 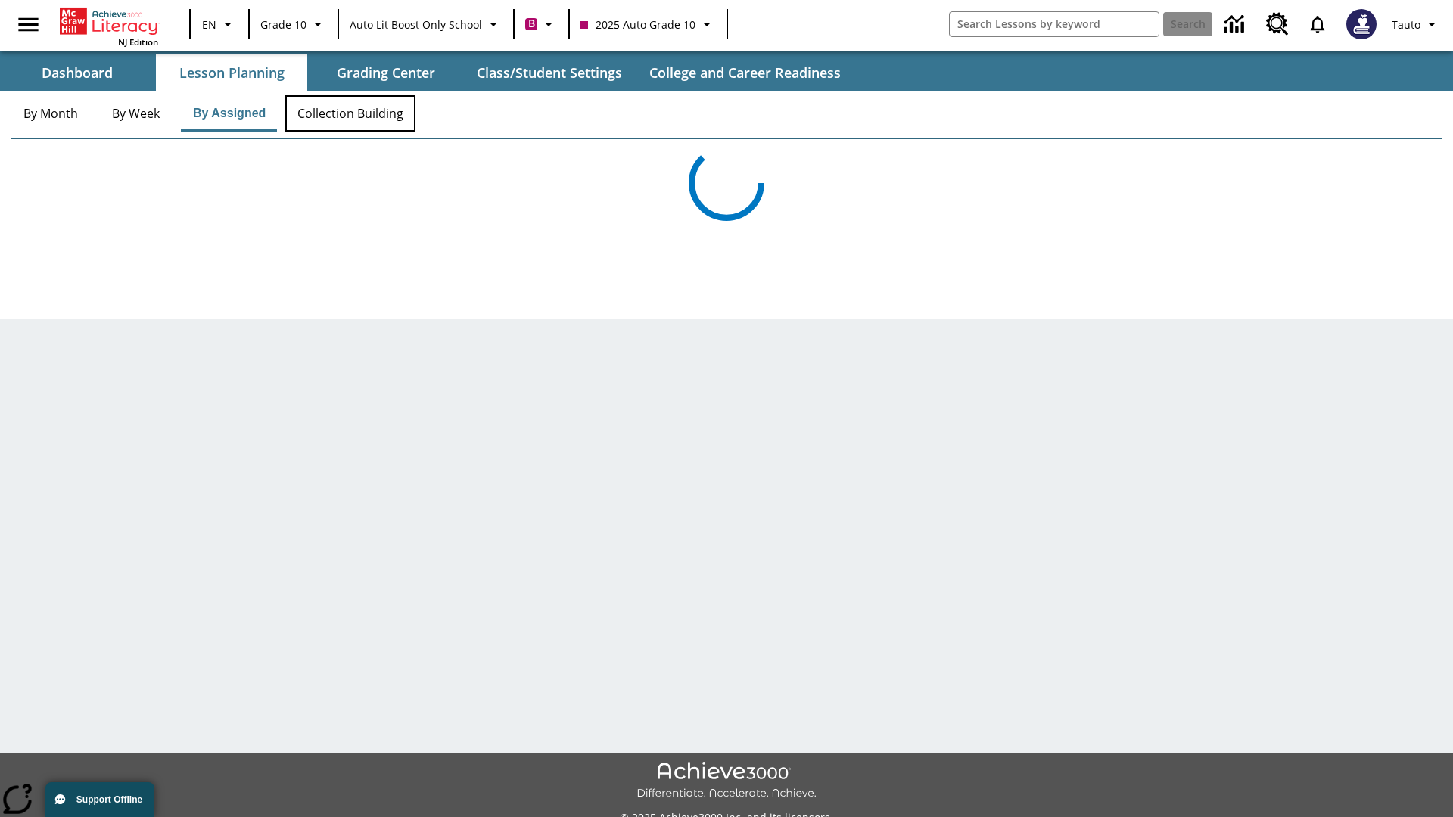 What do you see at coordinates (1277, 24) in the screenshot?
I see `a: Resource Center, Will open in new tab` at bounding box center [1277, 24].